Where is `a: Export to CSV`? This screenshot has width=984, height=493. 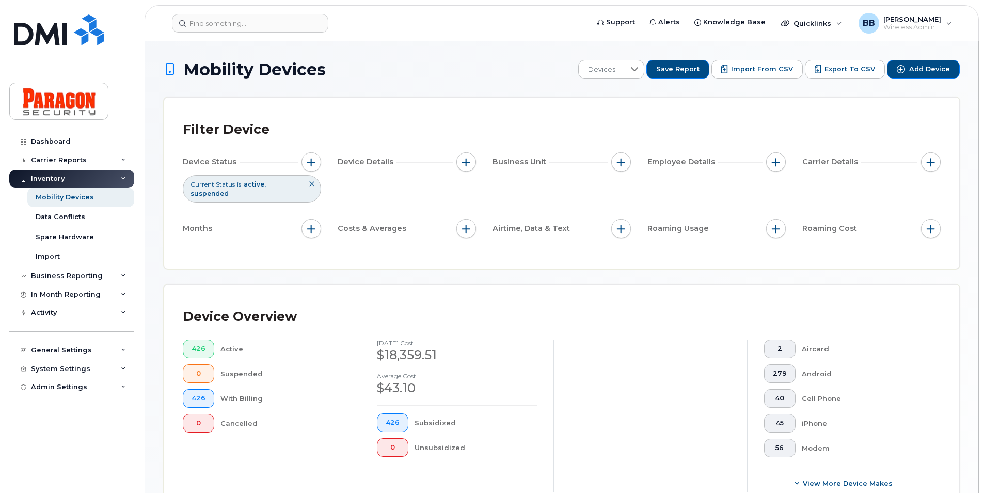 a: Export to CSV is located at coordinates (845, 69).